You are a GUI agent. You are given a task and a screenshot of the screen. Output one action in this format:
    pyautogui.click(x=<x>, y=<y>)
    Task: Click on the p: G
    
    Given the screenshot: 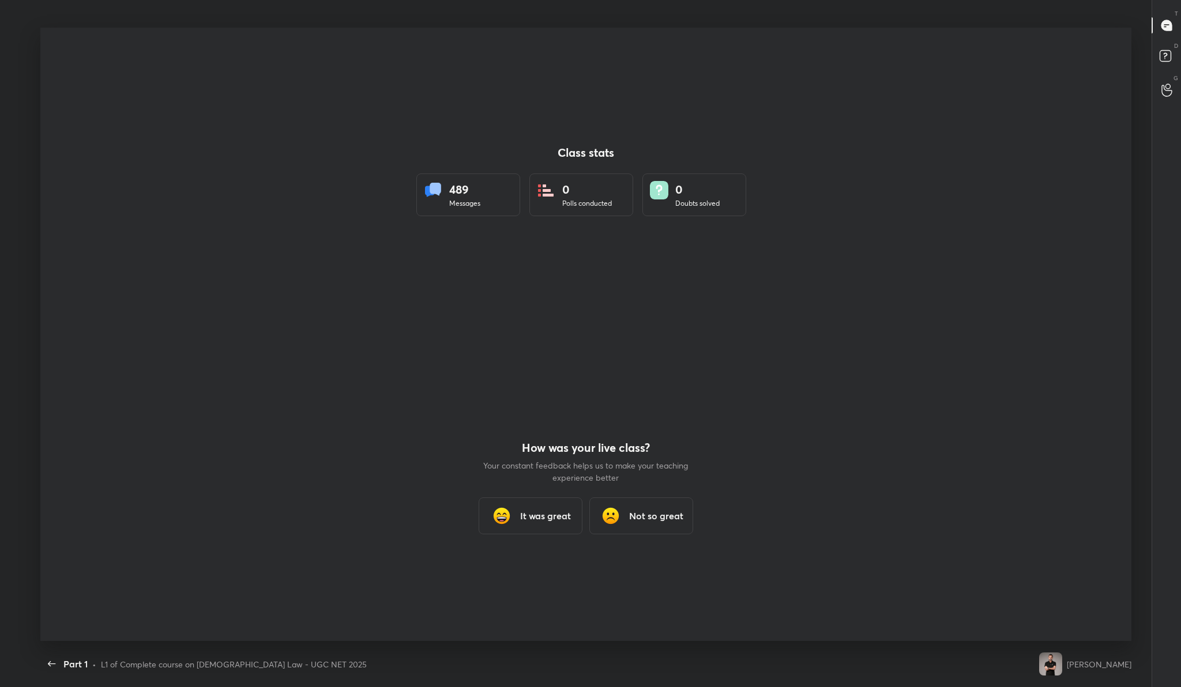 What is the action you would take?
    pyautogui.click(x=1176, y=78)
    